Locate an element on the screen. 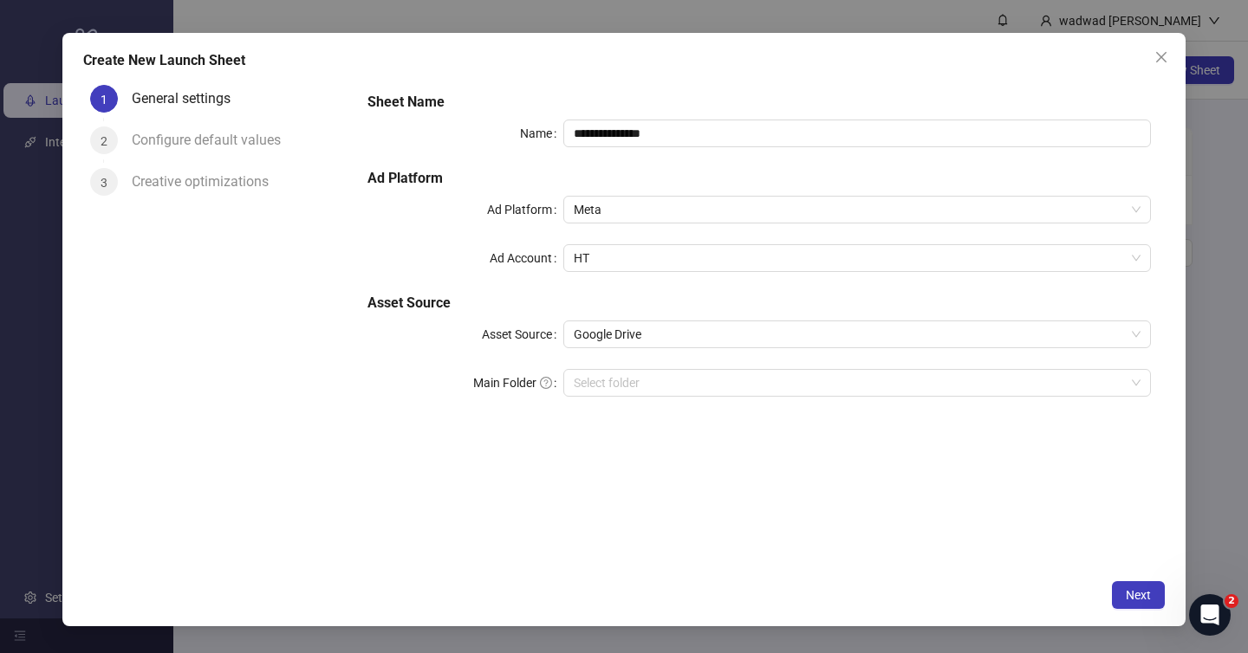 The image size is (1248, 653). label: Main Folder is located at coordinates (518, 383).